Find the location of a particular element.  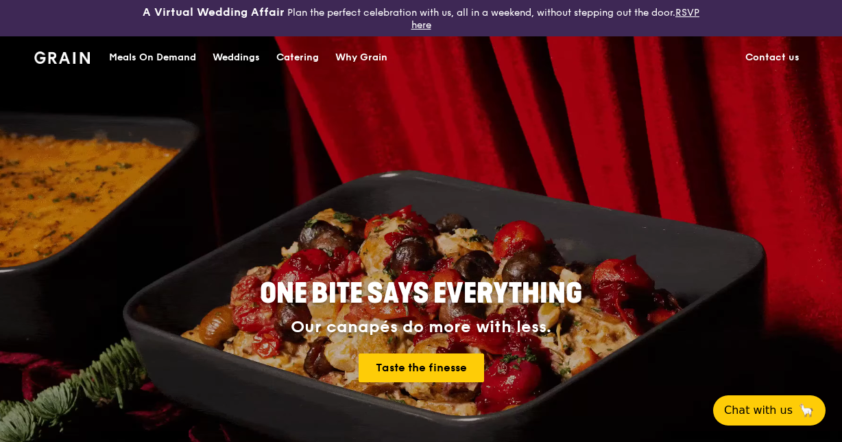

a: GrainGrain is located at coordinates (62, 56).